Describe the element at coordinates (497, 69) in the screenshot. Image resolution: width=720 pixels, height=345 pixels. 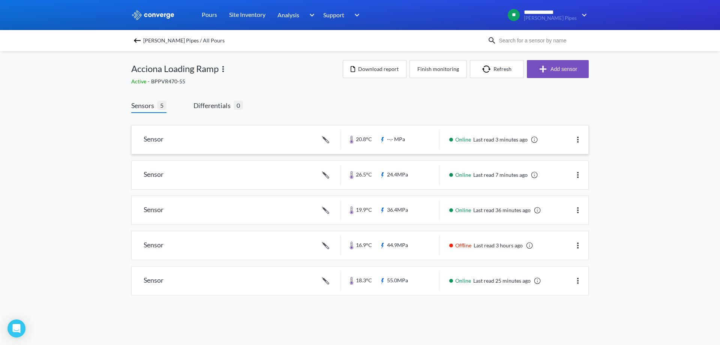
I see `button: Refresh` at that location.